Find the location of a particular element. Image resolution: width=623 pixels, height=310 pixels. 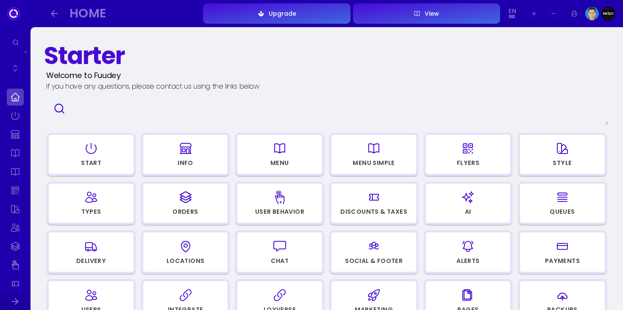

div: Payments is located at coordinates (563, 261).